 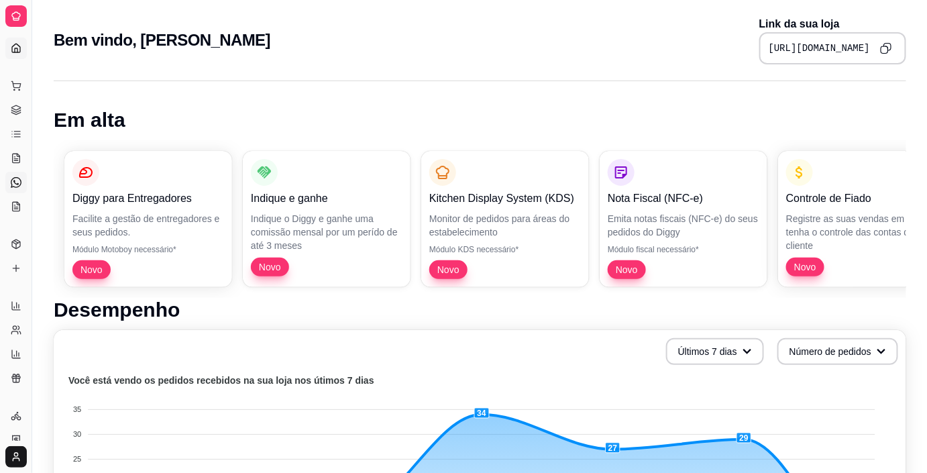 I want to click on tspan: 35, so click(x=77, y=409).